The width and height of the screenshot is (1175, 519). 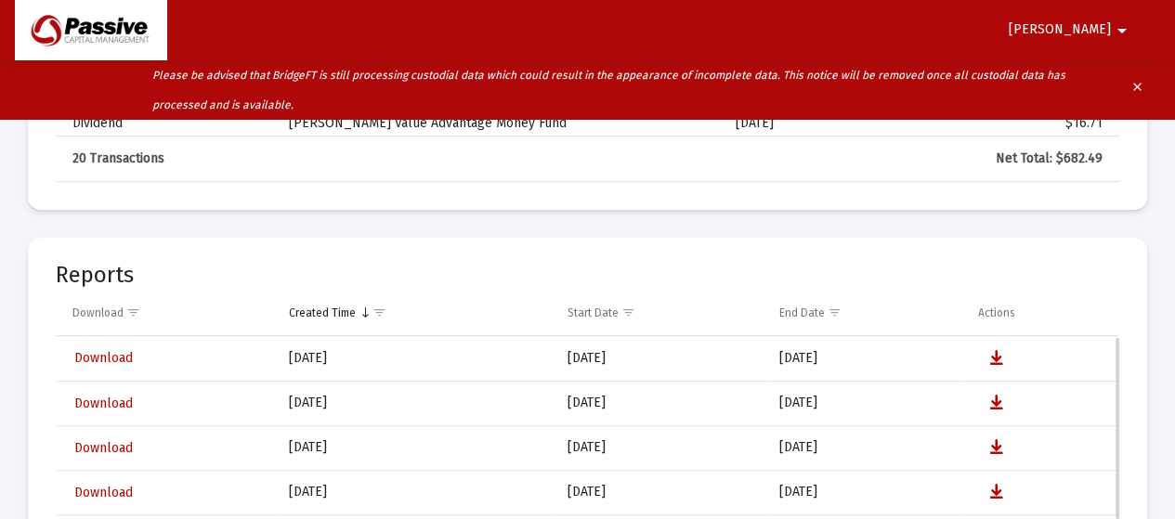 I want to click on span: Show filter options for column 'Created Time', so click(x=379, y=312).